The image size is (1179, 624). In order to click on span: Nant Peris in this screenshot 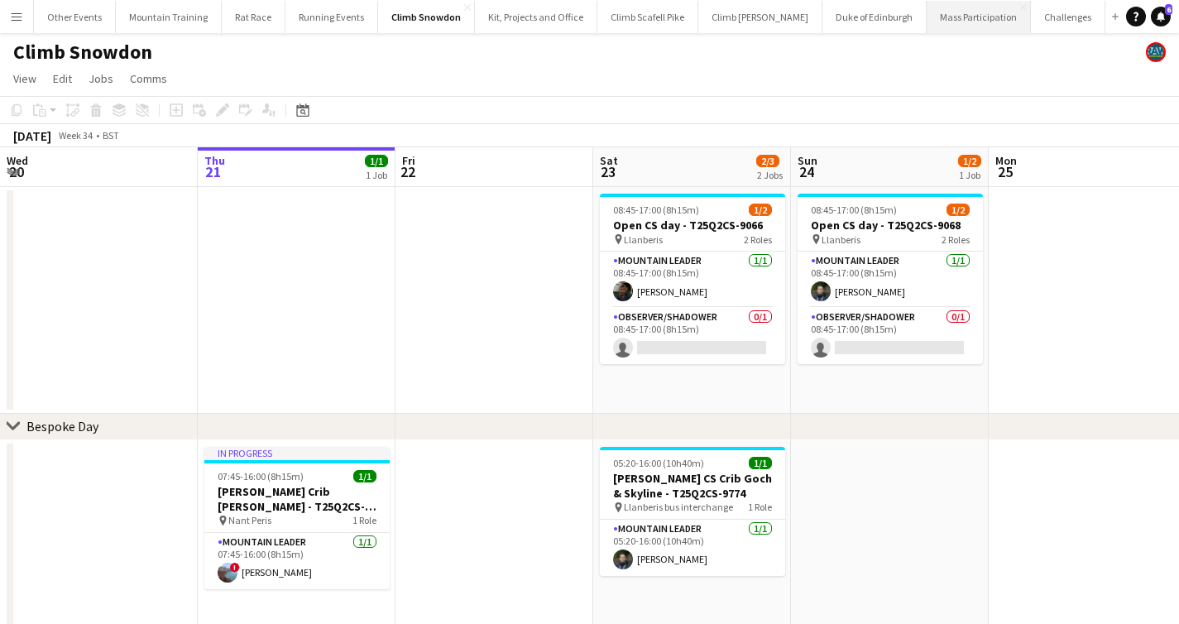, I will do `click(250, 519)`.